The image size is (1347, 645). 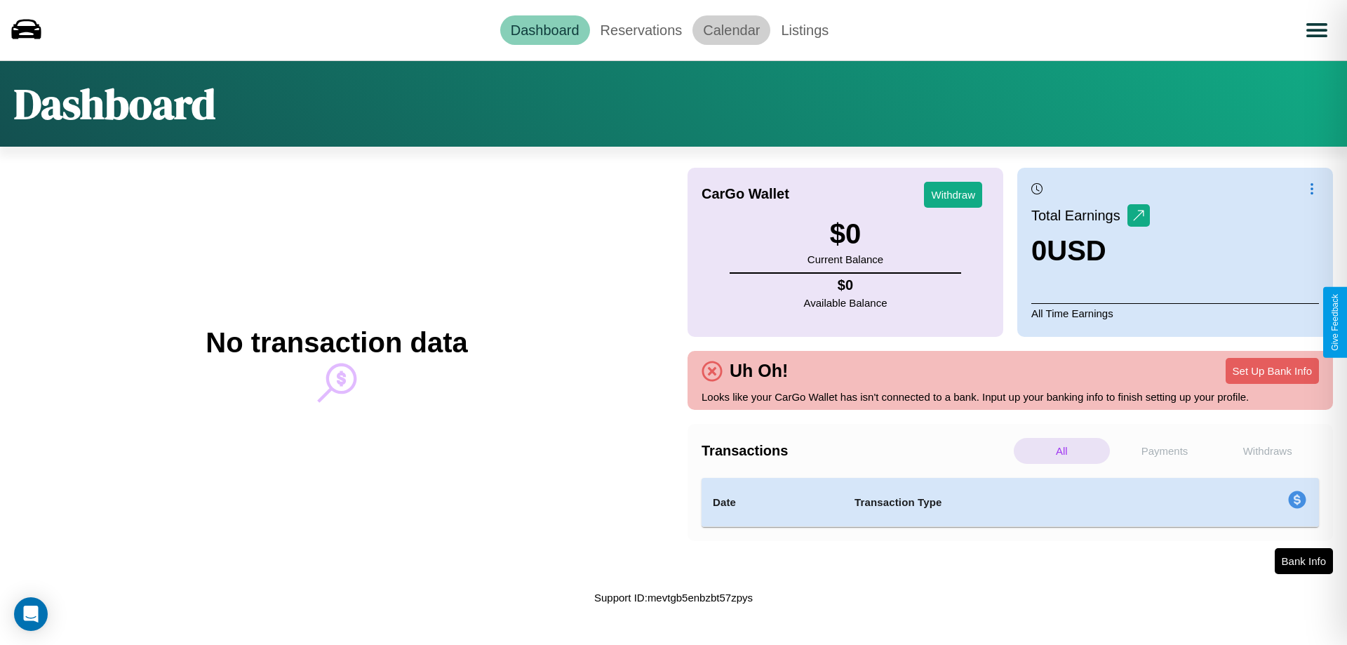 What do you see at coordinates (772, 502) in the screenshot?
I see `h4: Date` at bounding box center [772, 502].